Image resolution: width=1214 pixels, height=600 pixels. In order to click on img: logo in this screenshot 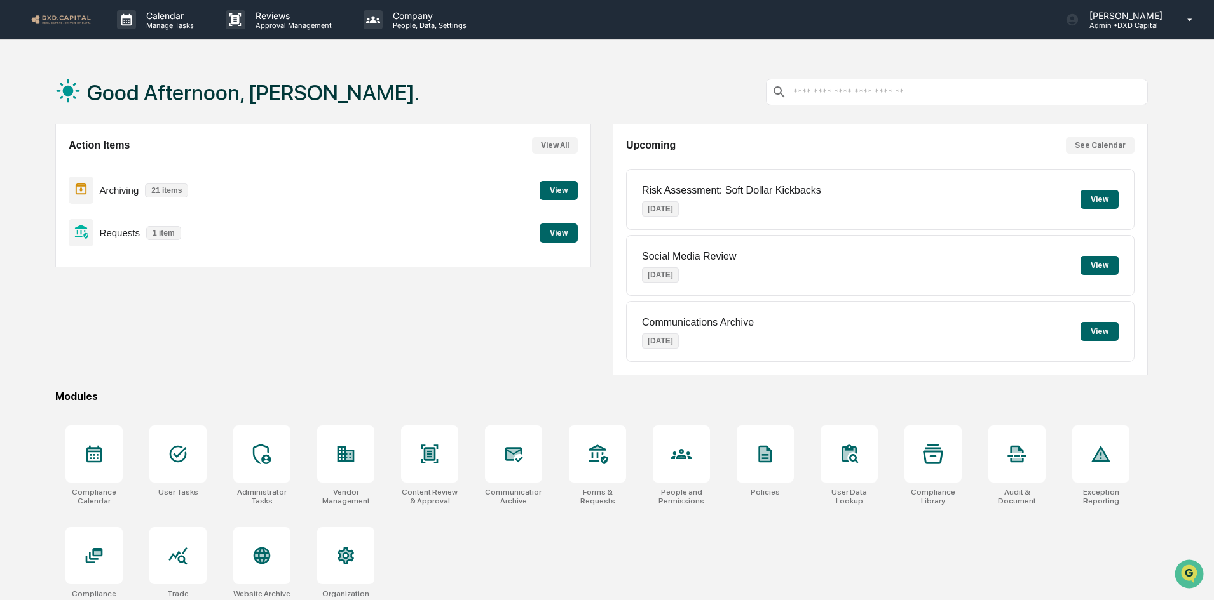, I will do `click(61, 19)`.